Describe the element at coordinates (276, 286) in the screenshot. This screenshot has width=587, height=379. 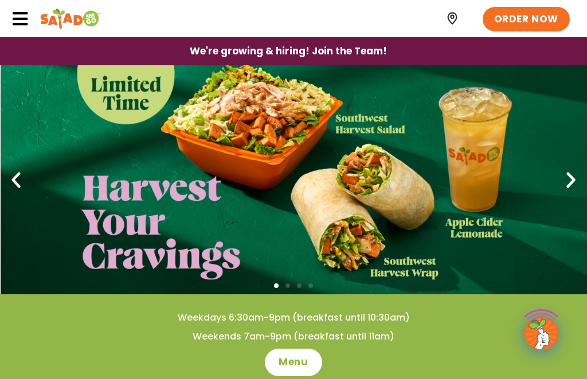
I see `span: Go to slide 1` at that location.